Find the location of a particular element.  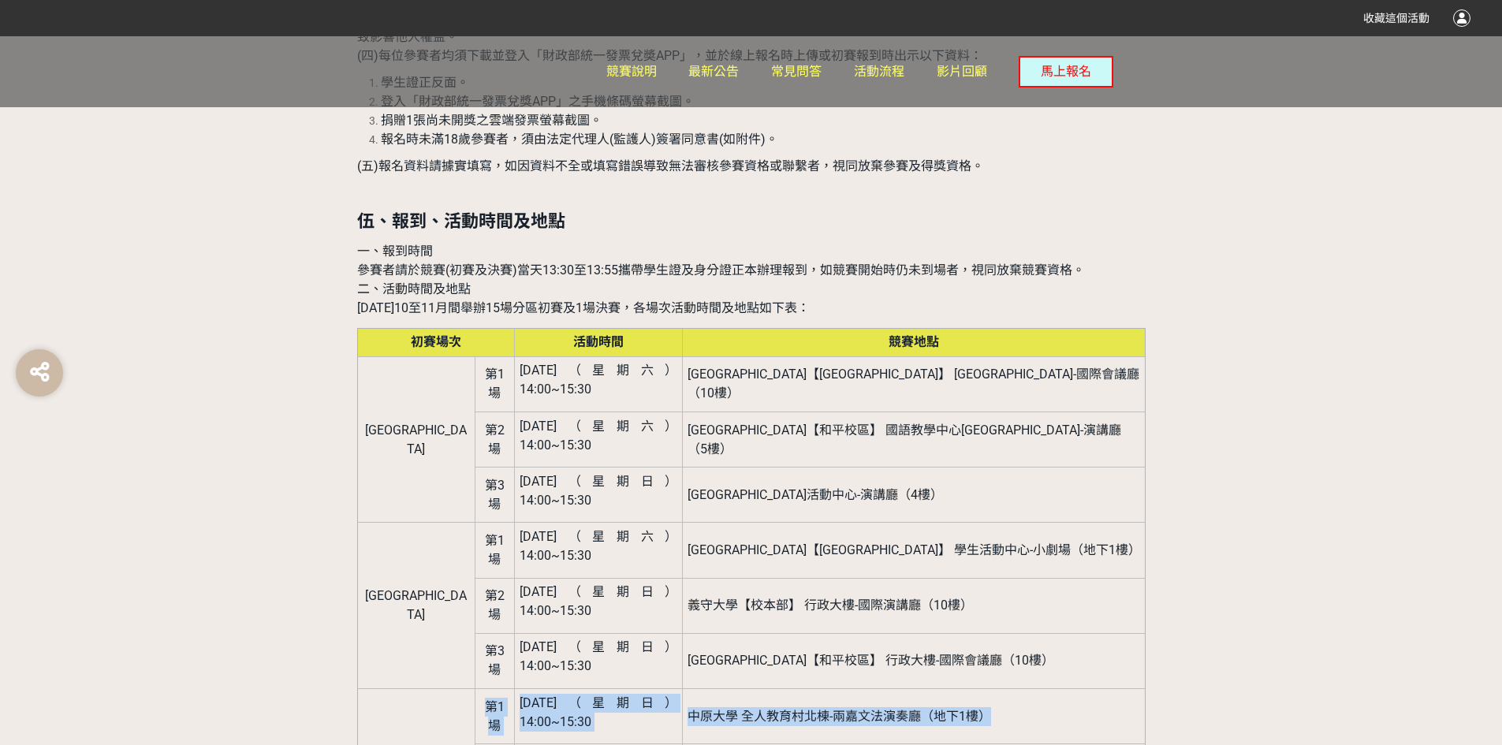

span: 初賽場次 is located at coordinates (436, 341).